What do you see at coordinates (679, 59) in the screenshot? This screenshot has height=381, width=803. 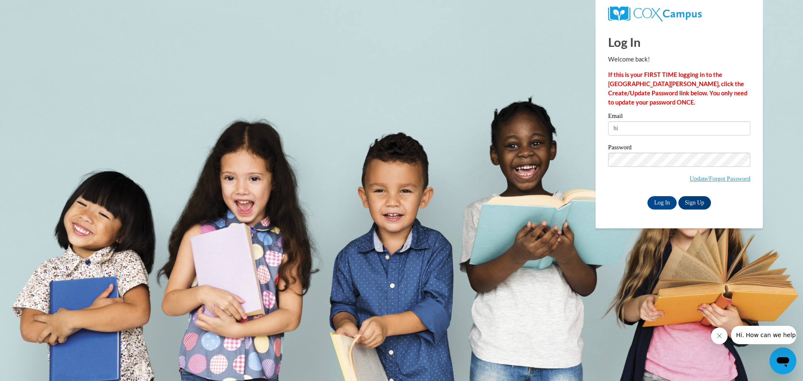 I see `p: Welcome back!` at bounding box center [679, 59].